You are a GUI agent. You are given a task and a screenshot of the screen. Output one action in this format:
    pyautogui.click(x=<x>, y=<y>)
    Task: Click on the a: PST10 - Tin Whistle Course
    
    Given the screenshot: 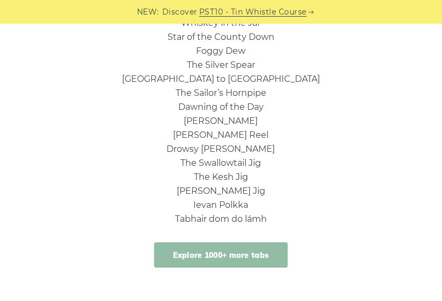 What is the action you would take?
    pyautogui.click(x=253, y=12)
    